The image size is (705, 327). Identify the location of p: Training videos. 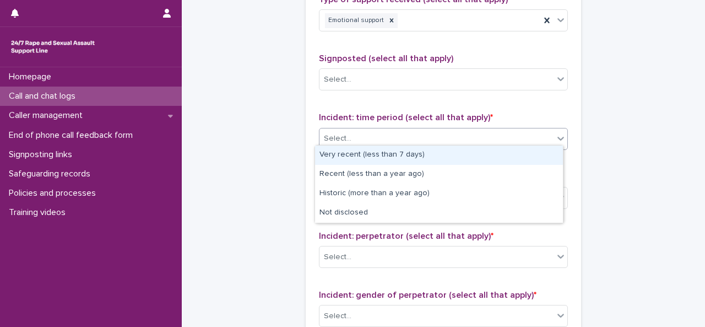
(39, 212).